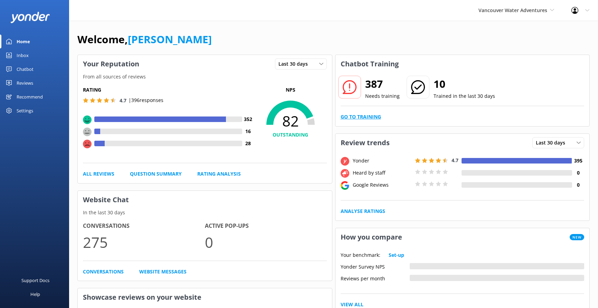 This screenshot has width=598, height=308. What do you see at coordinates (396, 255) in the screenshot?
I see `a: Set-up` at bounding box center [396, 255].